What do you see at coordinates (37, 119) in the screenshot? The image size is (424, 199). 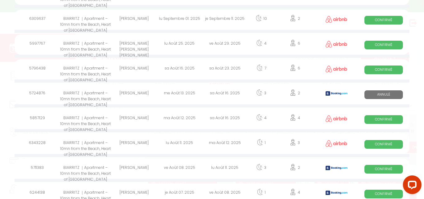 I see `div: 5857129` at bounding box center [37, 119].